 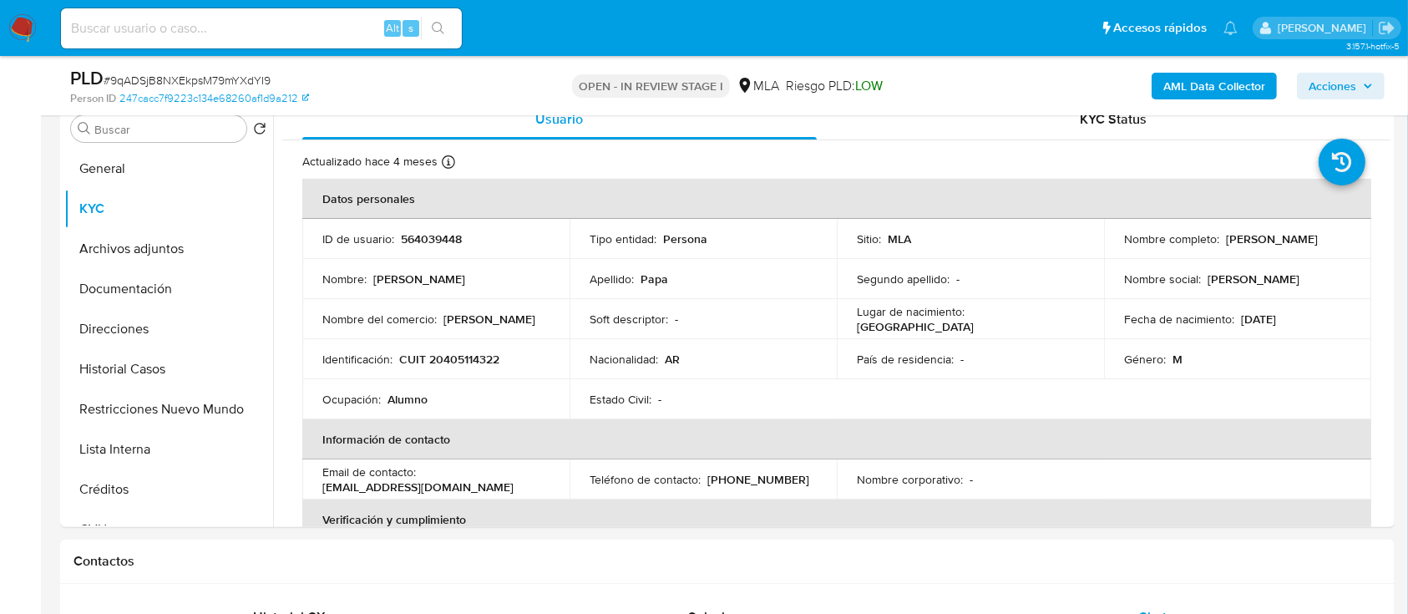 What do you see at coordinates (611, 279) in the screenshot?
I see `p: Apellido :` at bounding box center [611, 279].